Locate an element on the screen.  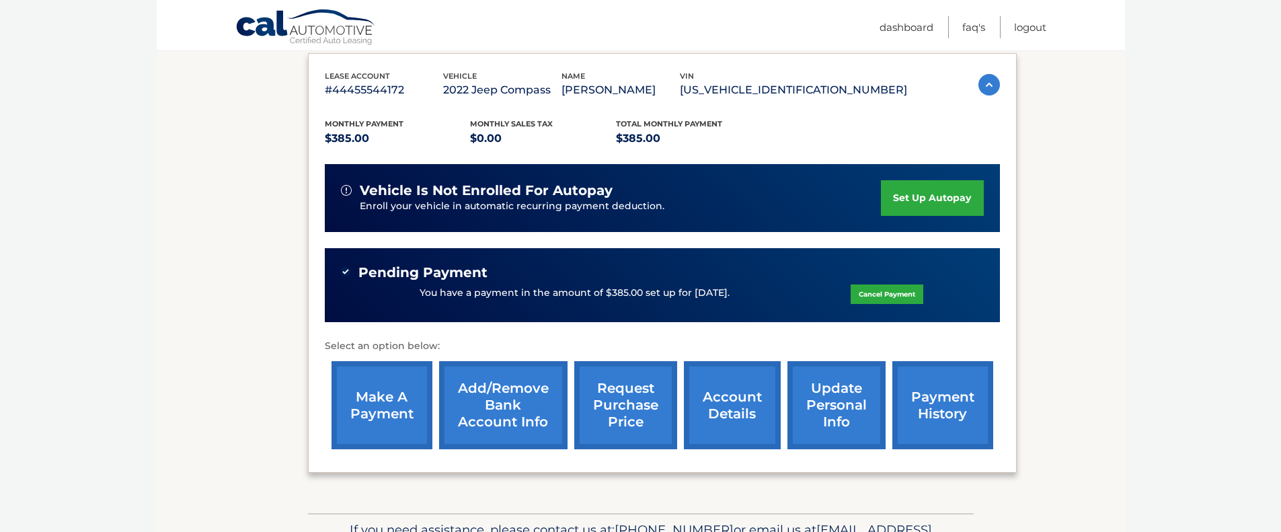
a: Logout is located at coordinates (1031, 27).